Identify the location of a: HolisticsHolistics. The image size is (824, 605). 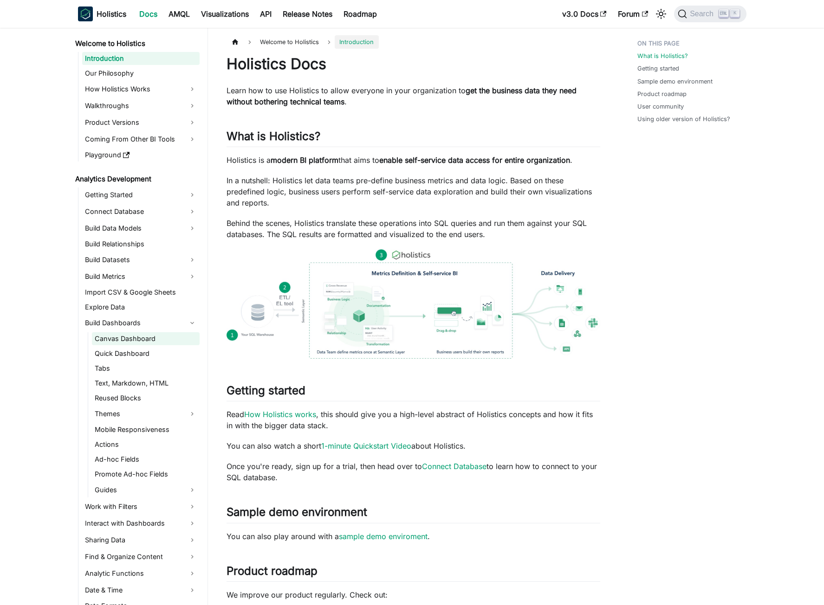
(102, 14).